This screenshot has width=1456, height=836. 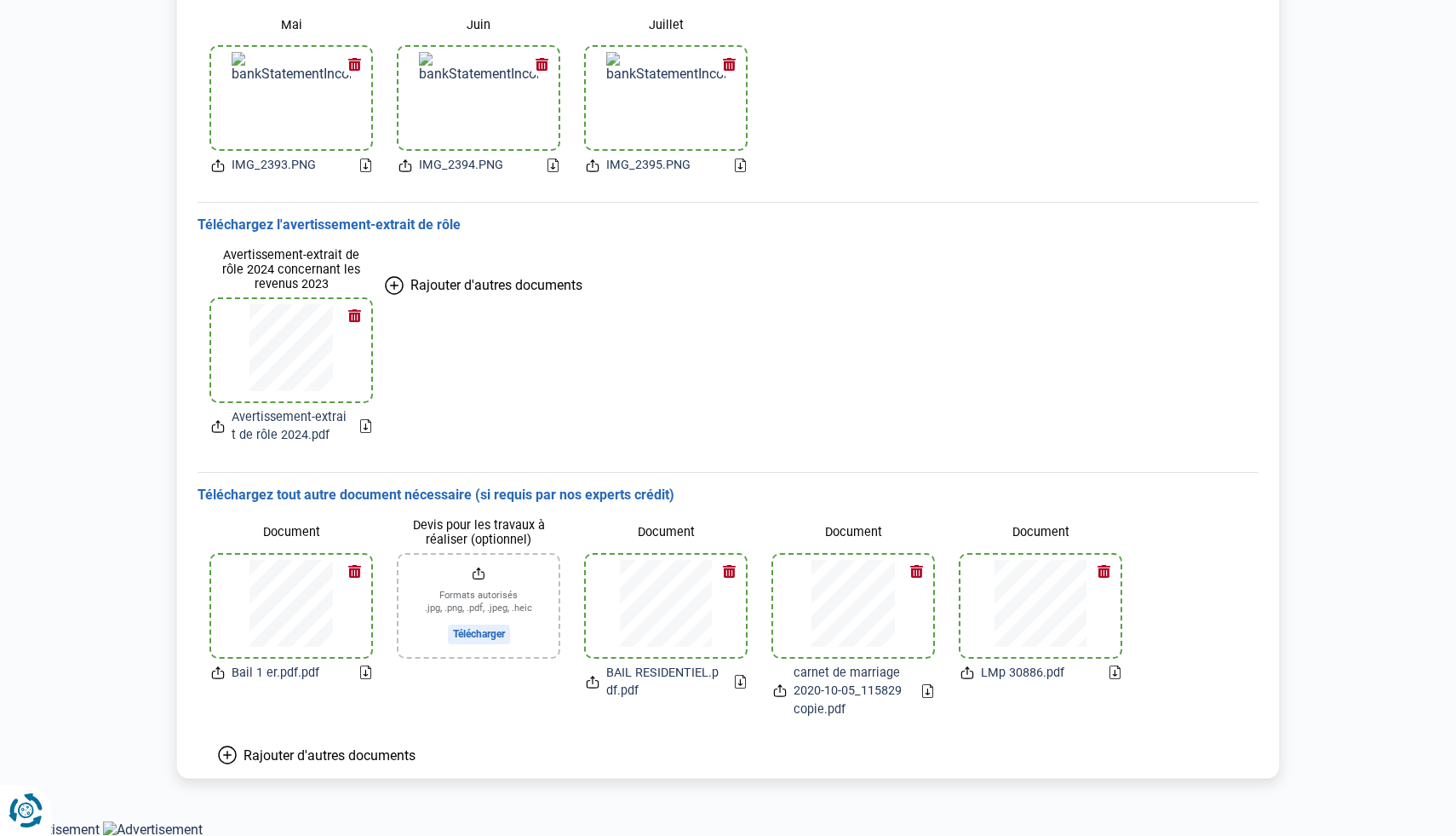 I want to click on img: bankStatementIncomerentalIncome1File, so click(x=291, y=98).